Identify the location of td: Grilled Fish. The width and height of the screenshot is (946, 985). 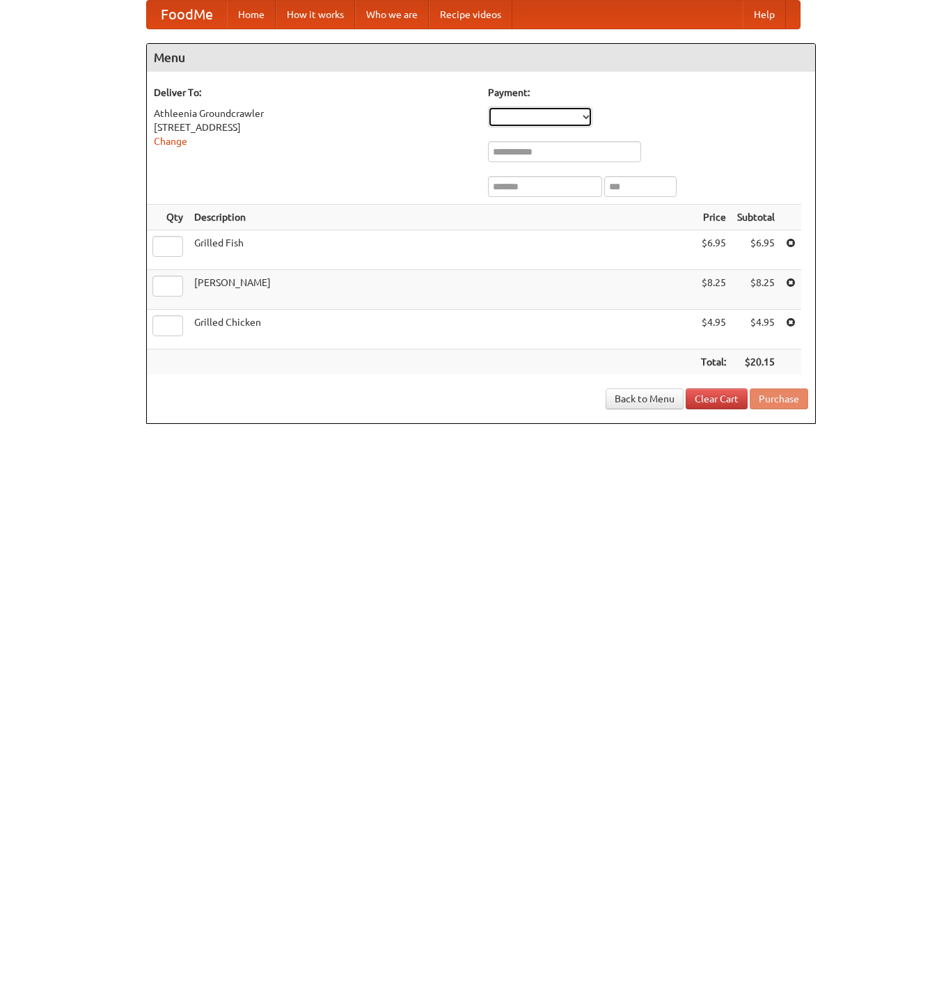
(442, 250).